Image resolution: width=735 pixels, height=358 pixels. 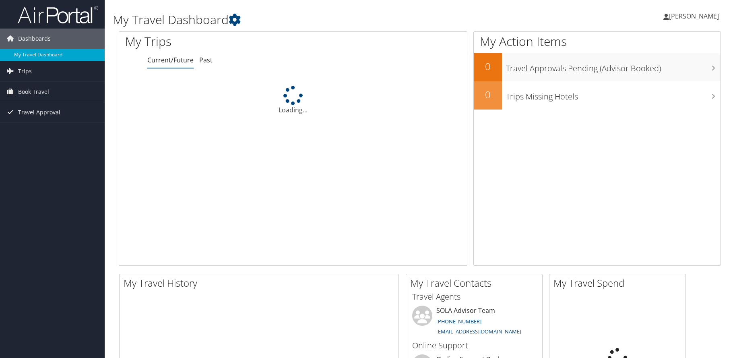 I want to click on h2: My Travel History, so click(x=261, y=283).